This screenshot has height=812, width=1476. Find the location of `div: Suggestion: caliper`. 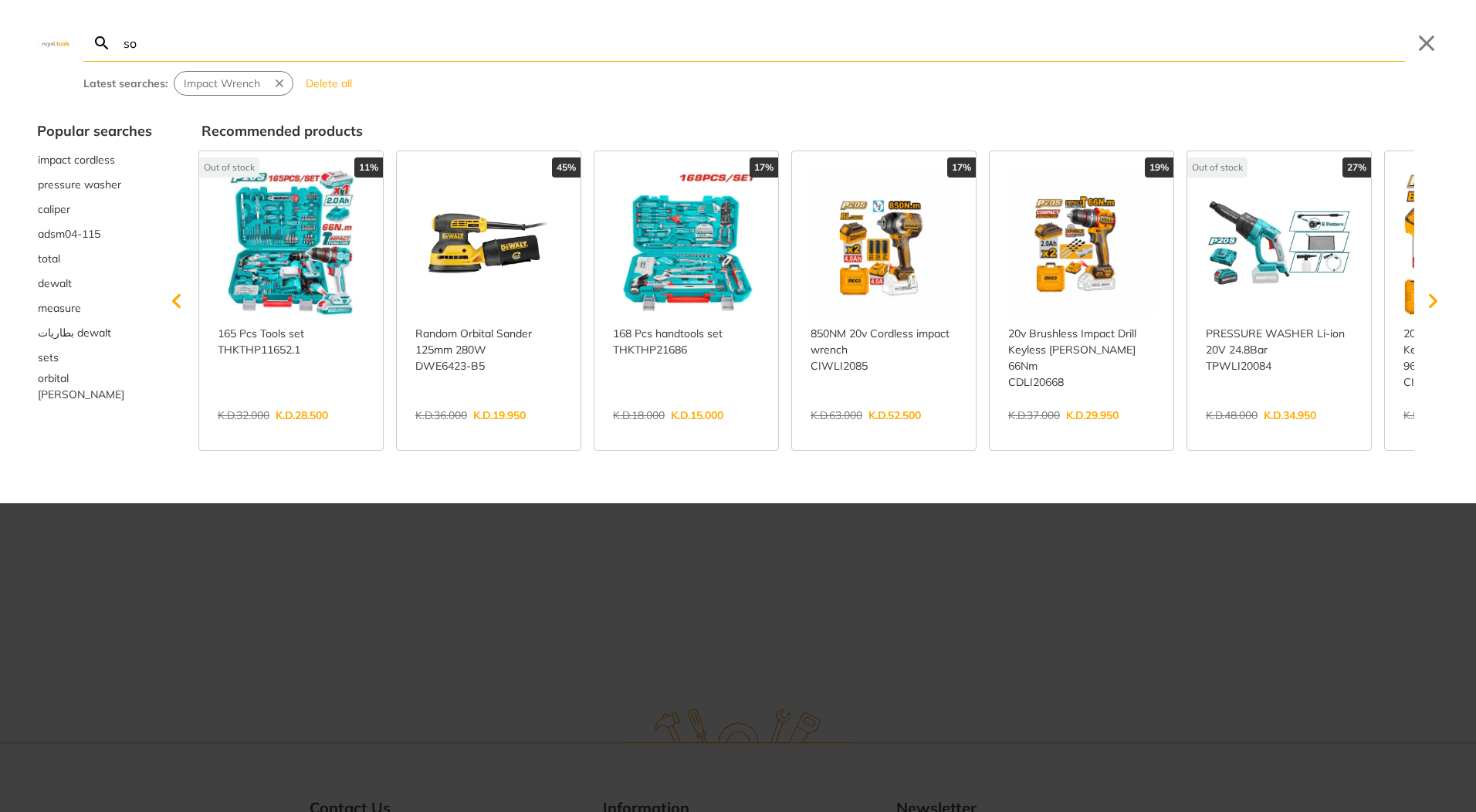

div: Suggestion: caliper is located at coordinates (94, 209).